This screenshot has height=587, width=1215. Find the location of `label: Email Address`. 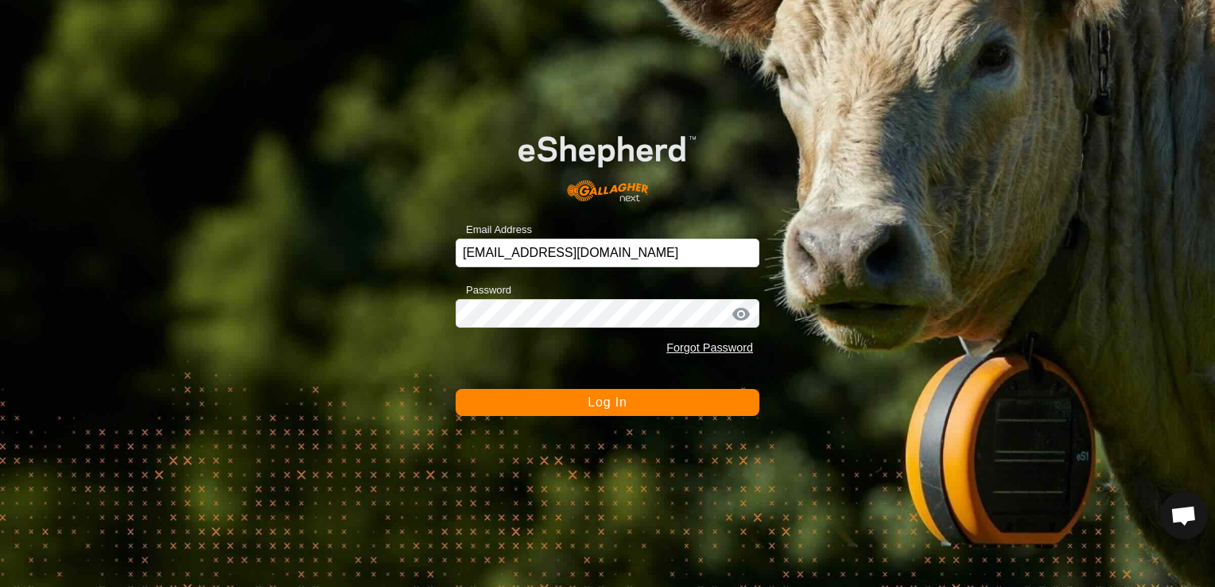

label: Email Address is located at coordinates (494, 230).